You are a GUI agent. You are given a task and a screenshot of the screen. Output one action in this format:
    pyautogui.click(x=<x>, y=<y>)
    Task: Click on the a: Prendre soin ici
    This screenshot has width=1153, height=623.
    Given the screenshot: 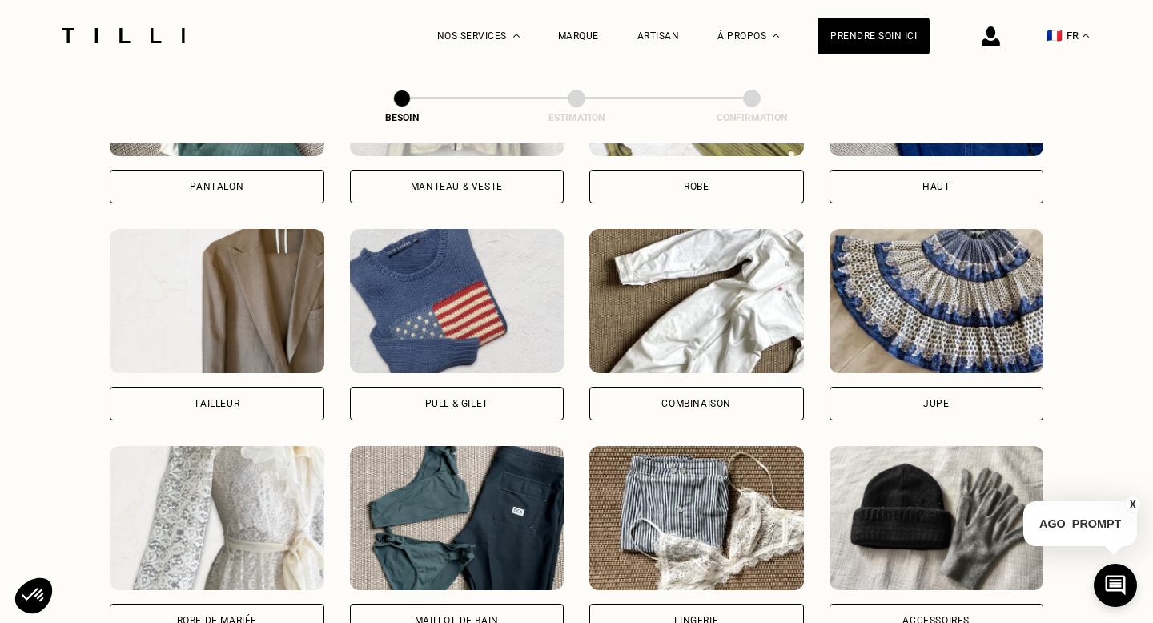 What is the action you would take?
    pyautogui.click(x=873, y=36)
    